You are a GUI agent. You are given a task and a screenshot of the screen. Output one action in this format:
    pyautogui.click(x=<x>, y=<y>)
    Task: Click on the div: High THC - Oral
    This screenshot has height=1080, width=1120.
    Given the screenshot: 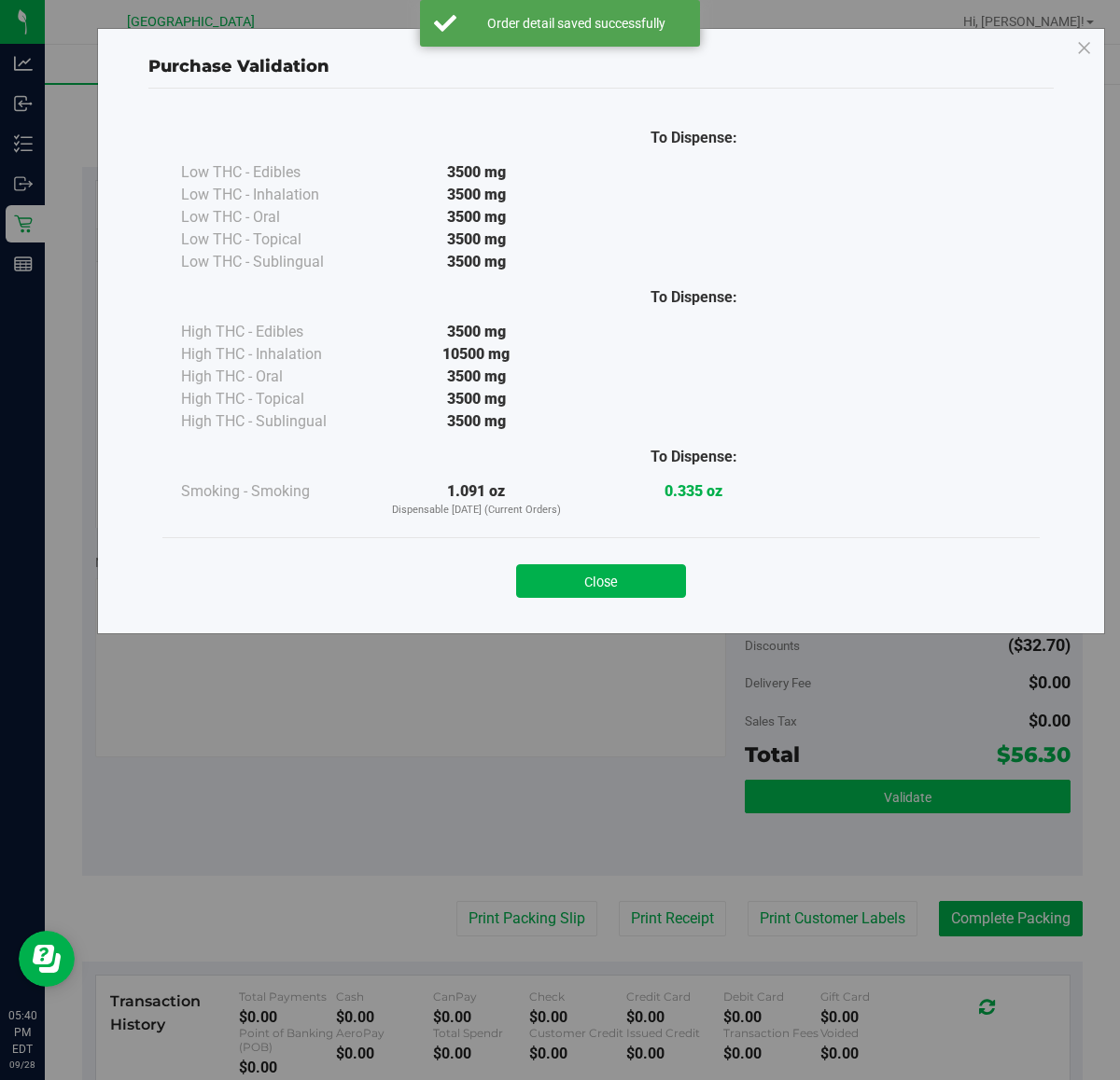 What is the action you would take?
    pyautogui.click(x=275, y=376)
    